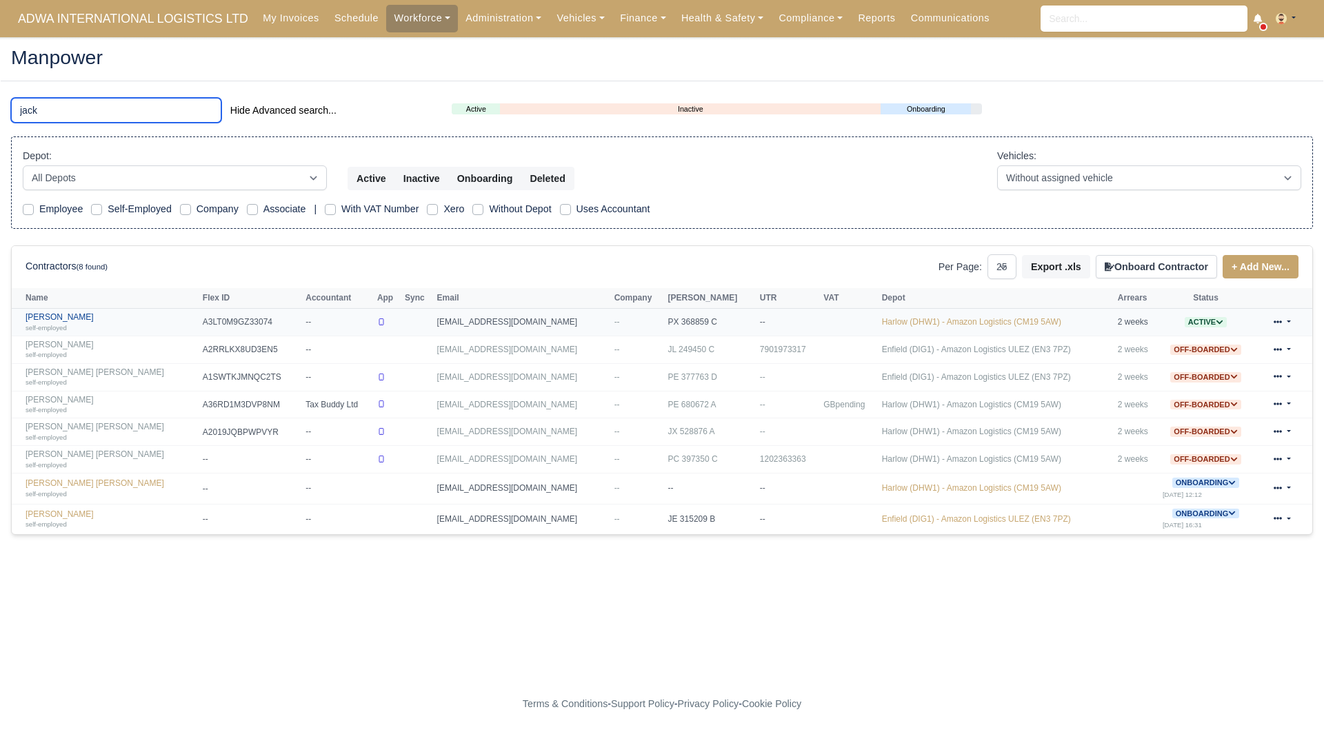 The image size is (1324, 734). What do you see at coordinates (1205, 322) in the screenshot?
I see `span: Active` at bounding box center [1205, 322].